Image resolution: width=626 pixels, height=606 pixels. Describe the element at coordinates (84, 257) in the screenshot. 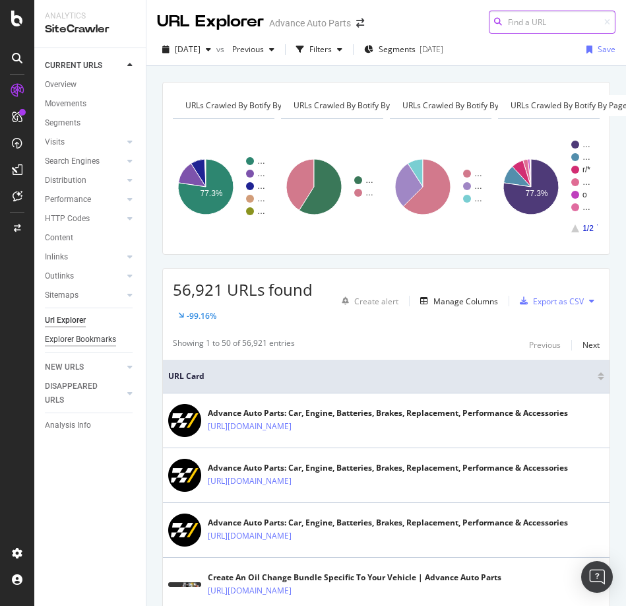

I see `a: Inlinks` at that location.